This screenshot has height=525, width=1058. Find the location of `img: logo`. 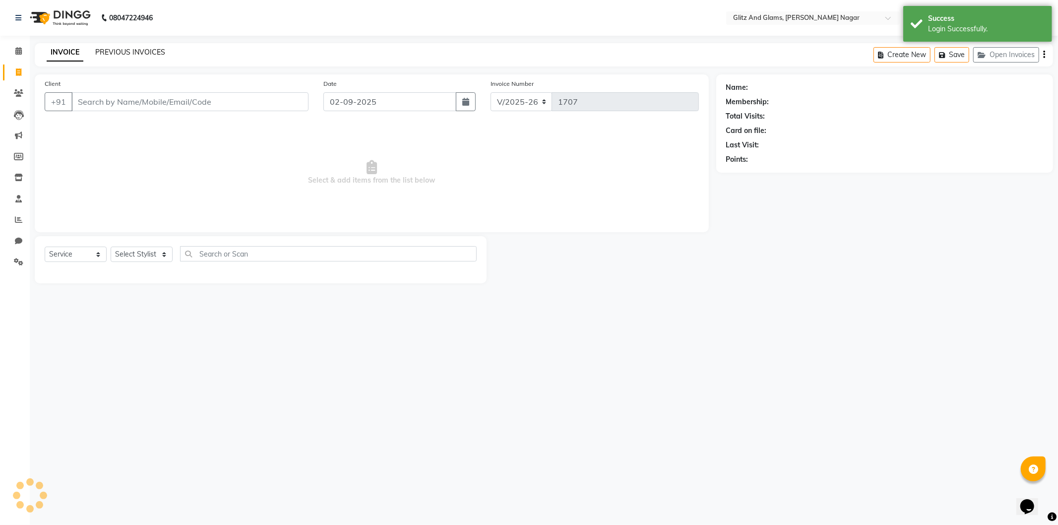

img: logo is located at coordinates (59, 18).